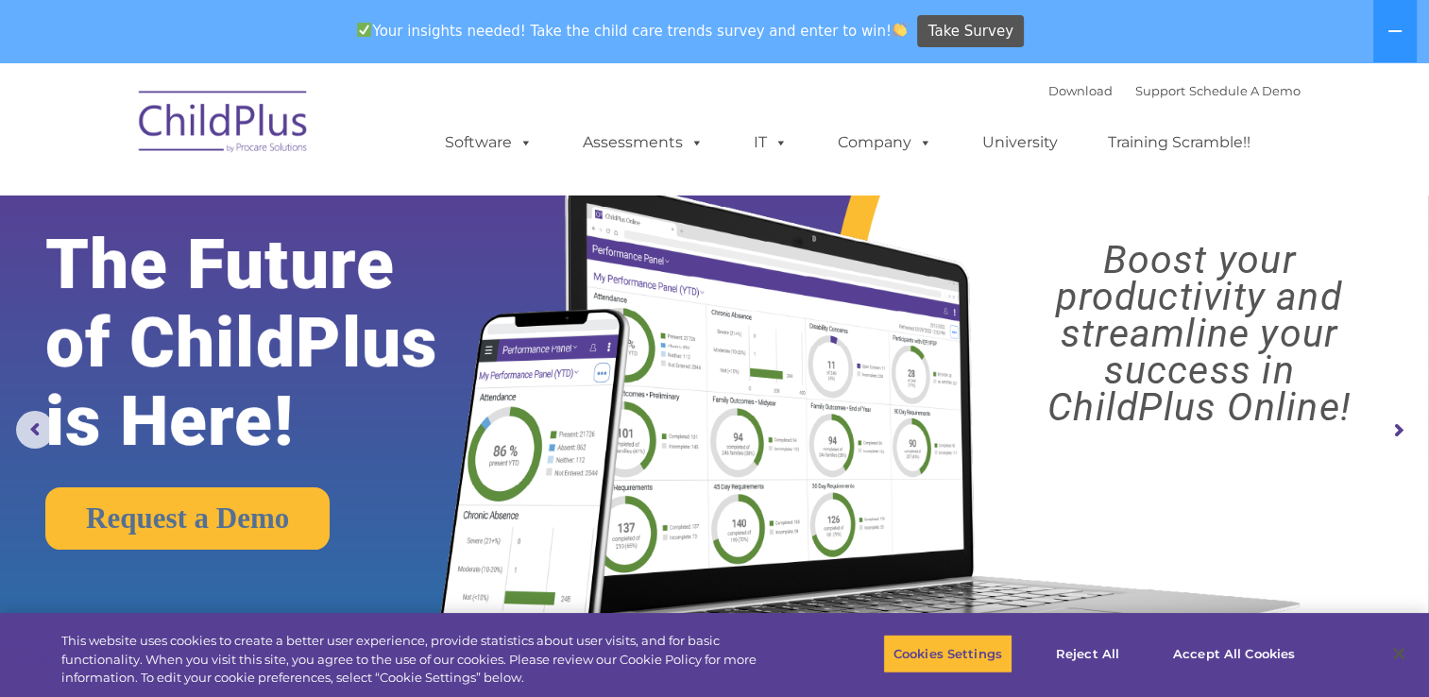  I want to click on button: Cookies Settings, so click(947, 654).